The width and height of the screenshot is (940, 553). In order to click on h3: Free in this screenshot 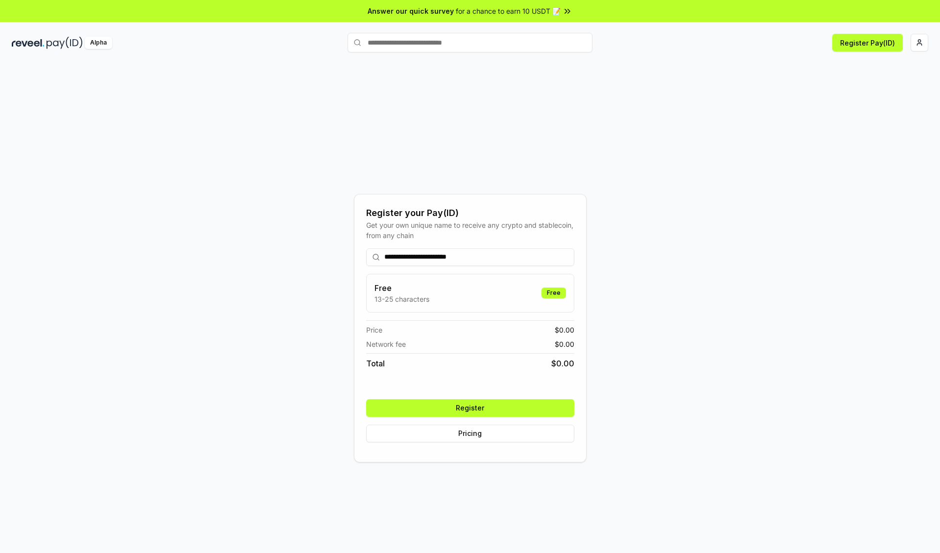, I will do `click(402, 288)`.